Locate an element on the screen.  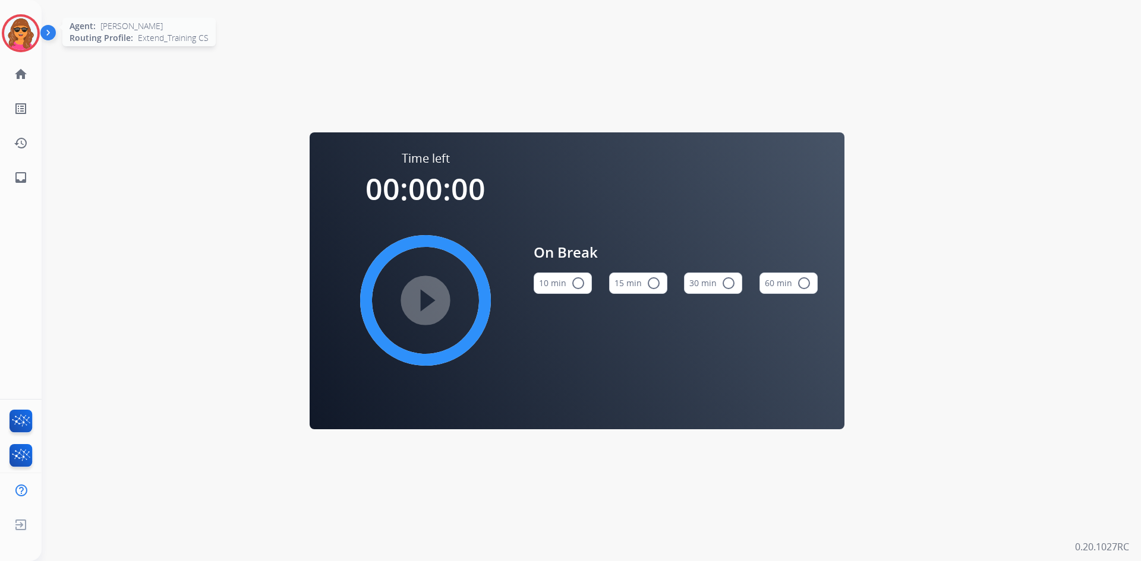
span: Agent: is located at coordinates (83, 26).